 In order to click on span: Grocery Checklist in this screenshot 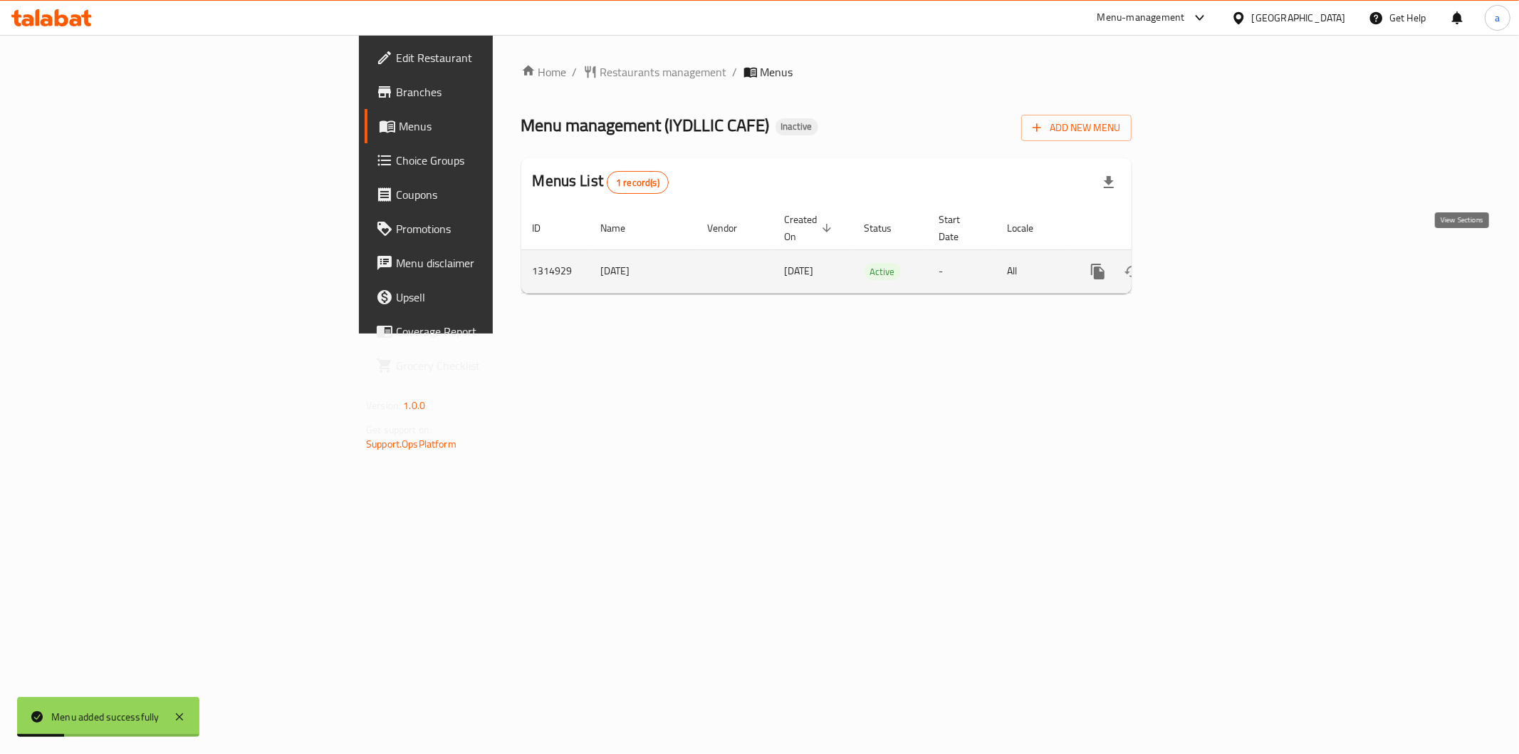, I will do `click(499, 365)`.